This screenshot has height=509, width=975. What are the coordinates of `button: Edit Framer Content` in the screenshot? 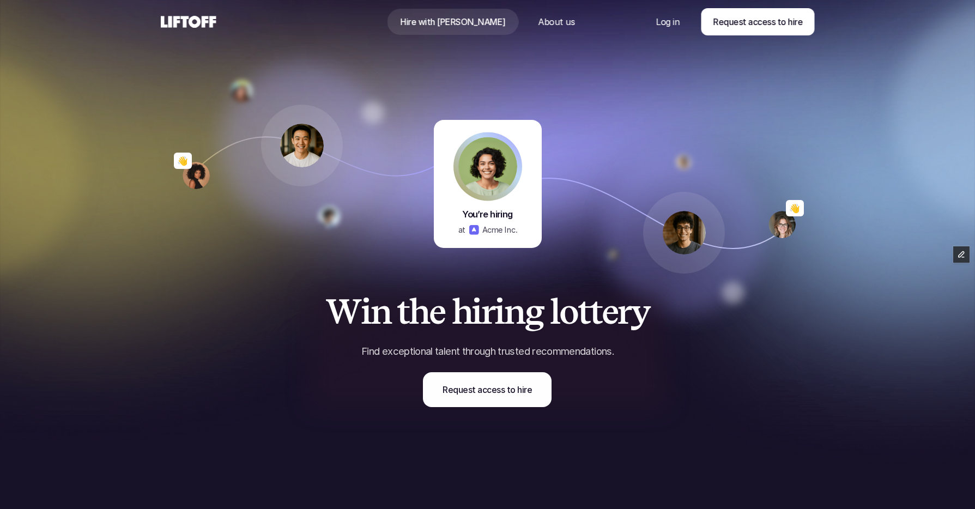 It's located at (961, 254).